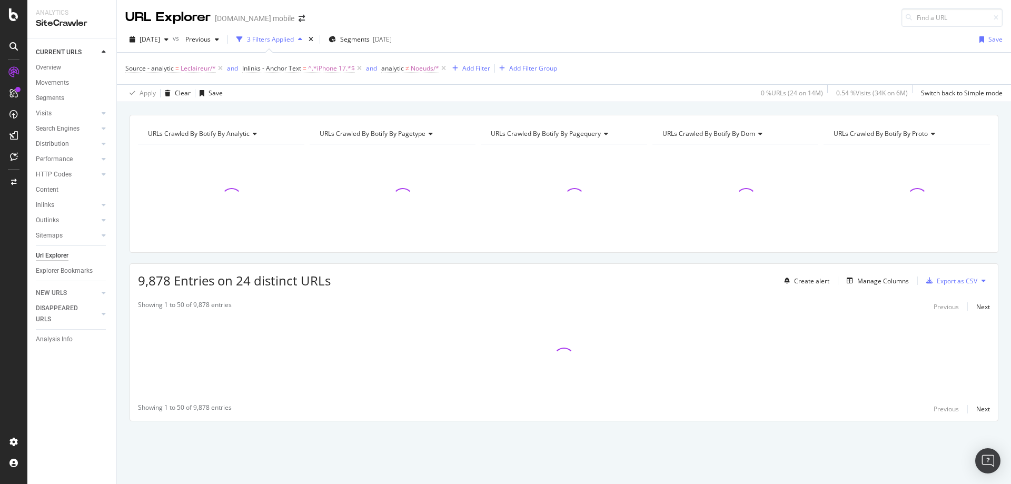 Image resolution: width=1011 pixels, height=484 pixels. Describe the element at coordinates (906, 134) in the screenshot. I see `h4: URLs Crawled By Botify By proto` at that location.